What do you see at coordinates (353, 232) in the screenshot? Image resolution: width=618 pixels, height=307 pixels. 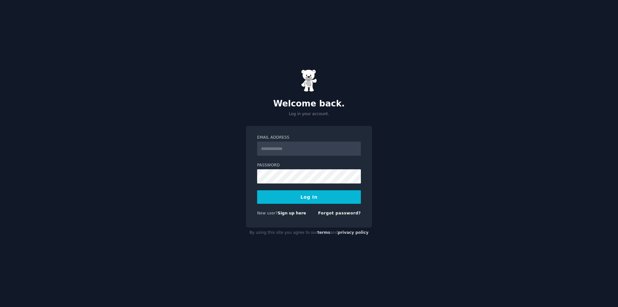 I see `a: privacy policy` at bounding box center [353, 232].